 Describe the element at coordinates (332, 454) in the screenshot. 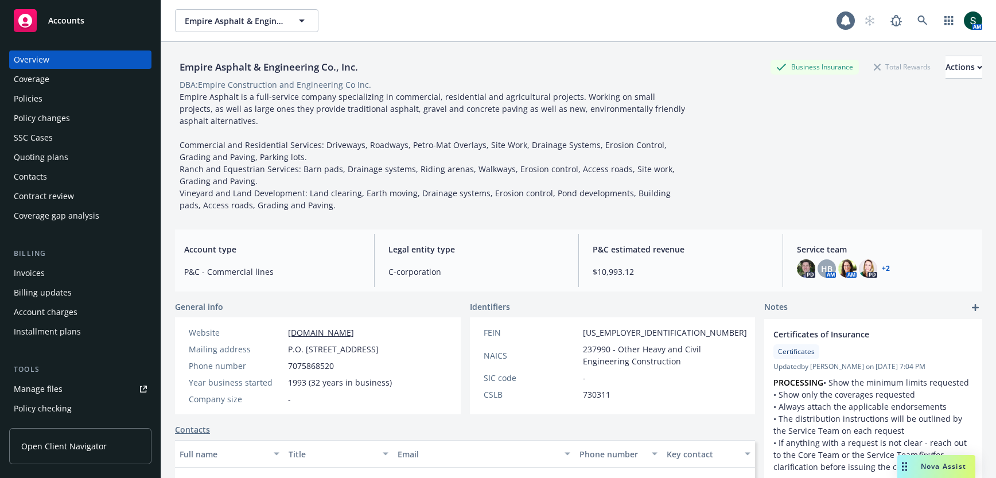

I see `div: Title` at that location.